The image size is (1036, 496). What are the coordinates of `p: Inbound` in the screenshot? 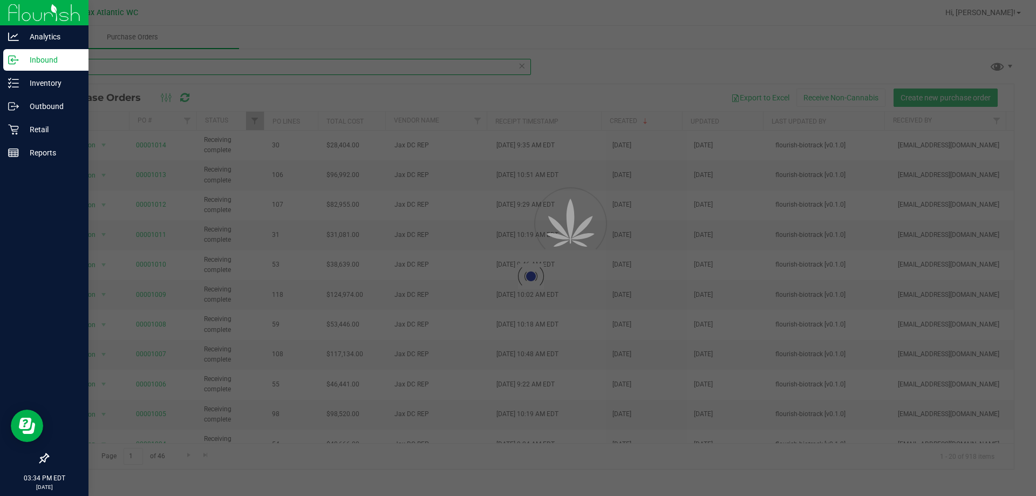 It's located at (51, 60).